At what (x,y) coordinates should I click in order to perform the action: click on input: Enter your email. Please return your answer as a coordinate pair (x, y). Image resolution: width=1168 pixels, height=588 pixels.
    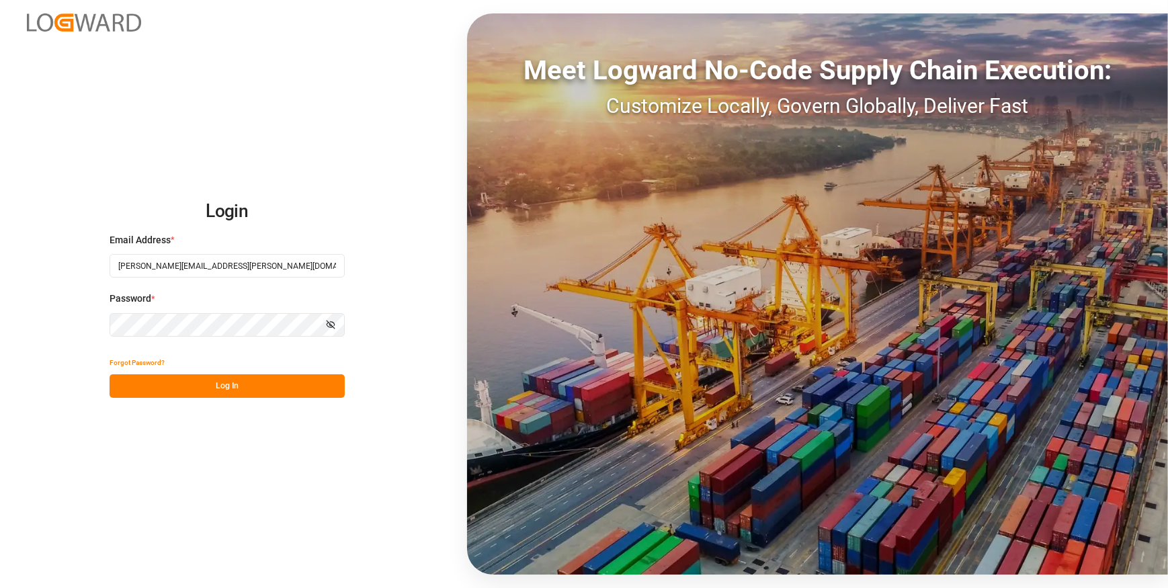
    Looking at the image, I should click on (227, 265).